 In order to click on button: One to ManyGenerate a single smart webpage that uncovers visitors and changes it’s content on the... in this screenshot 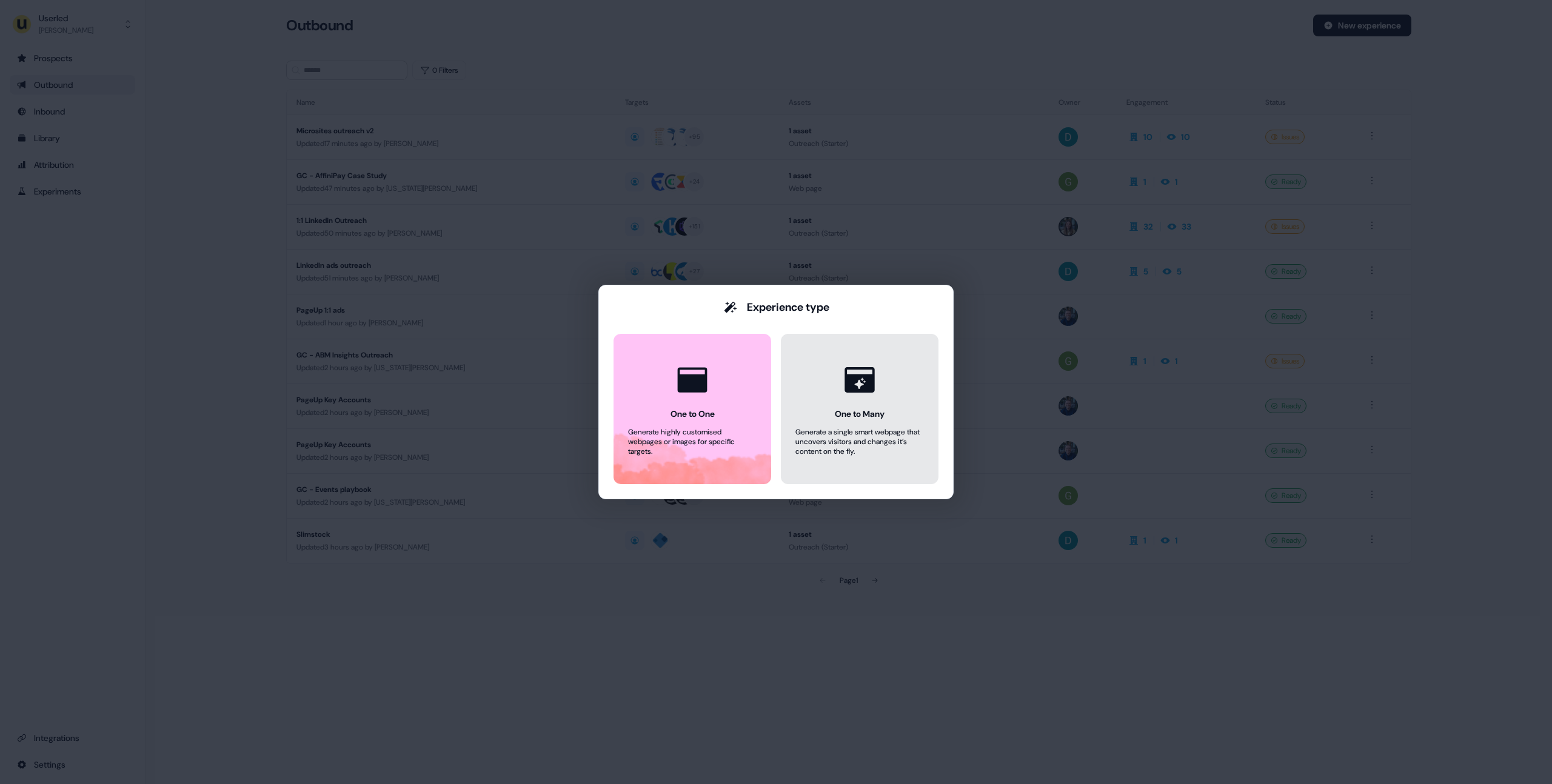, I will do `click(860, 409)`.